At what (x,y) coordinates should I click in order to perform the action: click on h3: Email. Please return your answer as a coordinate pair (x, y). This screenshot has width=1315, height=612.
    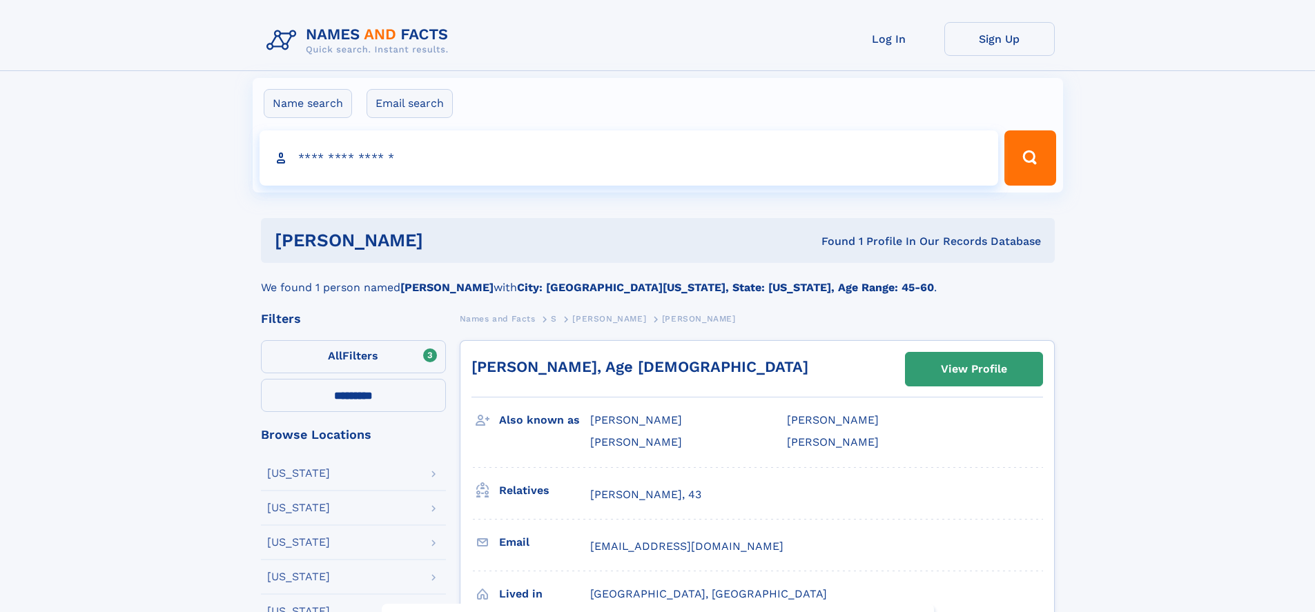
    Looking at the image, I should click on (545, 543).